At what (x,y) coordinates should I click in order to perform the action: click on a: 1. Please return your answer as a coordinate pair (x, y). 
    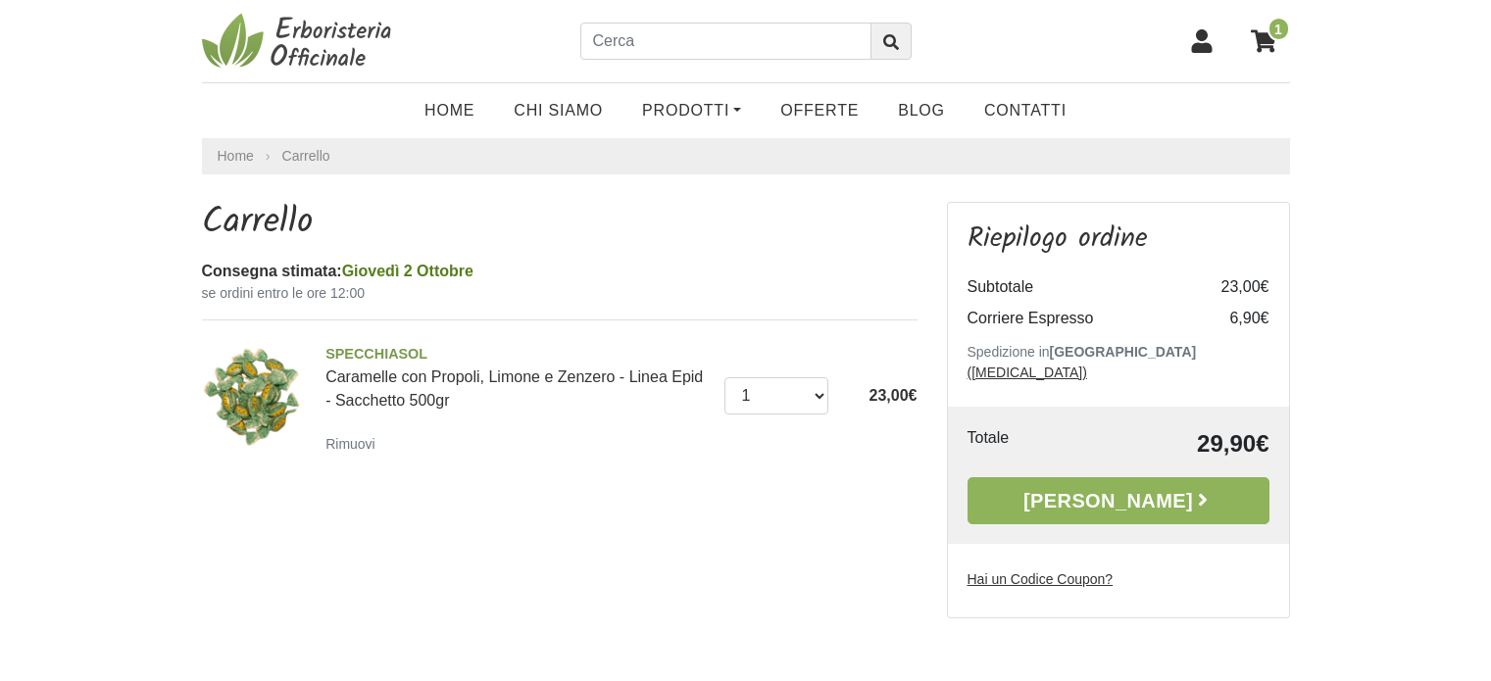
    Looking at the image, I should click on (1265, 41).